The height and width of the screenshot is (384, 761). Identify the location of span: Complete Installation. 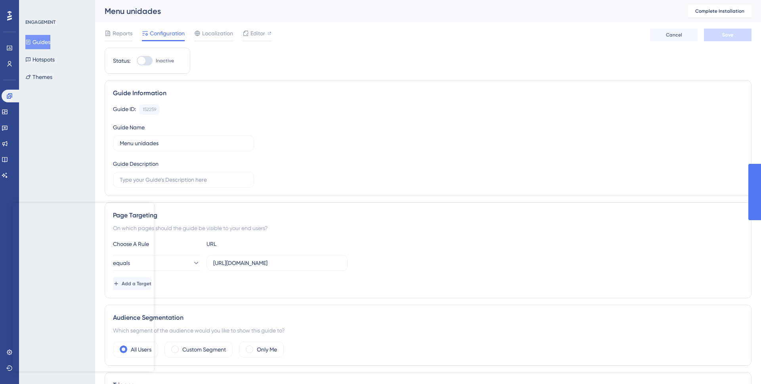
(720, 11).